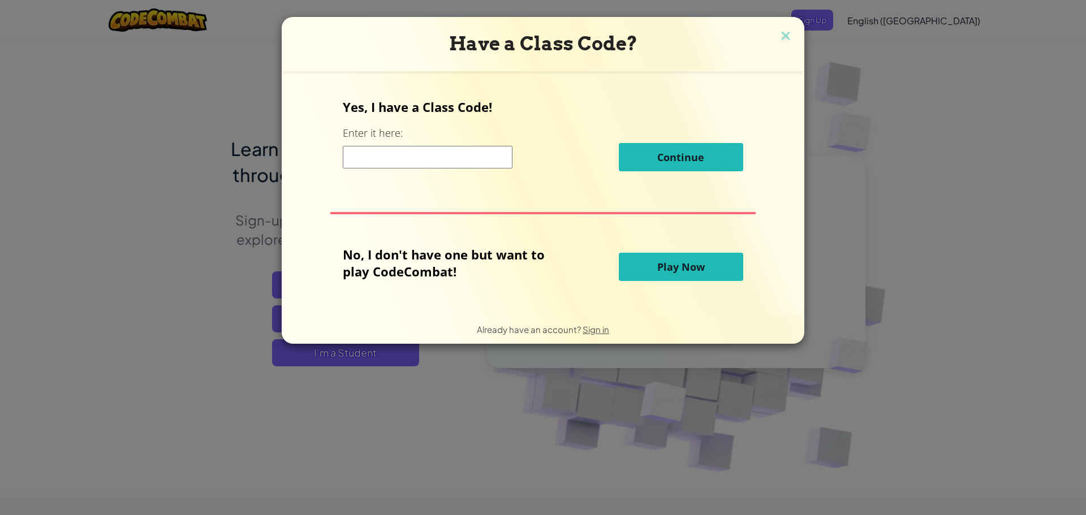 The height and width of the screenshot is (515, 1086). Describe the element at coordinates (596, 329) in the screenshot. I see `a: Sign in` at that location.